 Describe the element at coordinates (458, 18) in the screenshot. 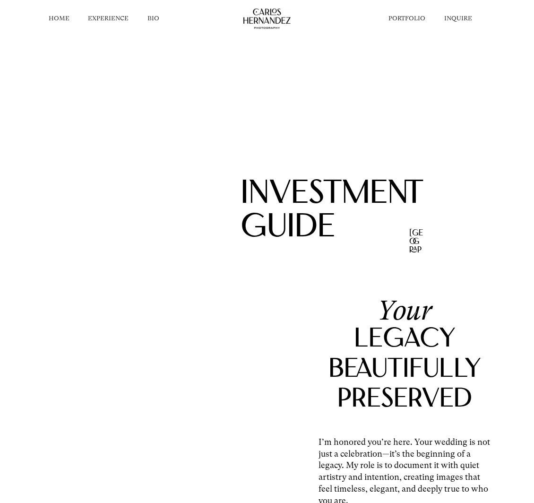

I see `a: INQUIRE` at that location.